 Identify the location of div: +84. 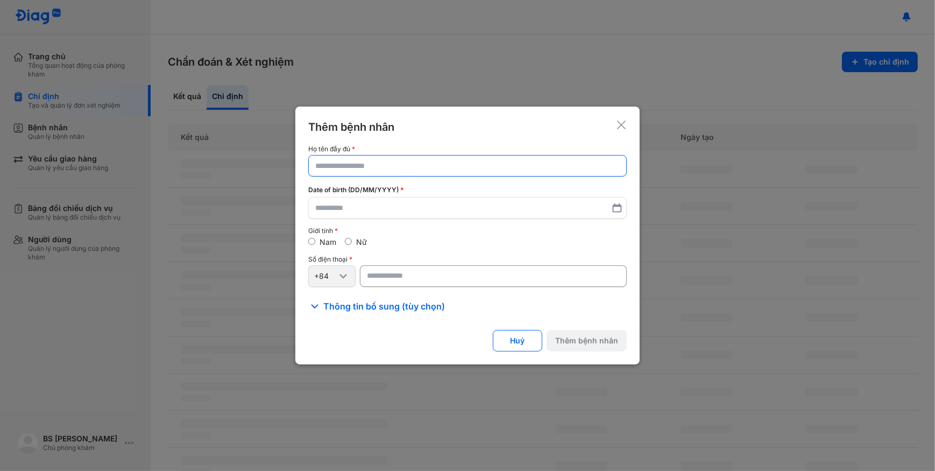
(325, 276).